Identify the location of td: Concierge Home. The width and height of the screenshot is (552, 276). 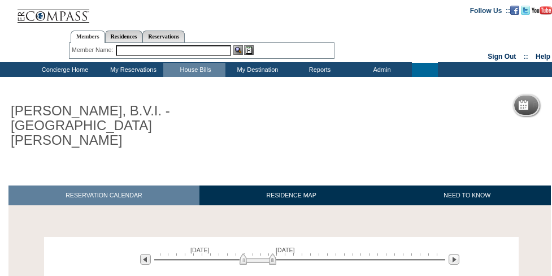
(64, 69).